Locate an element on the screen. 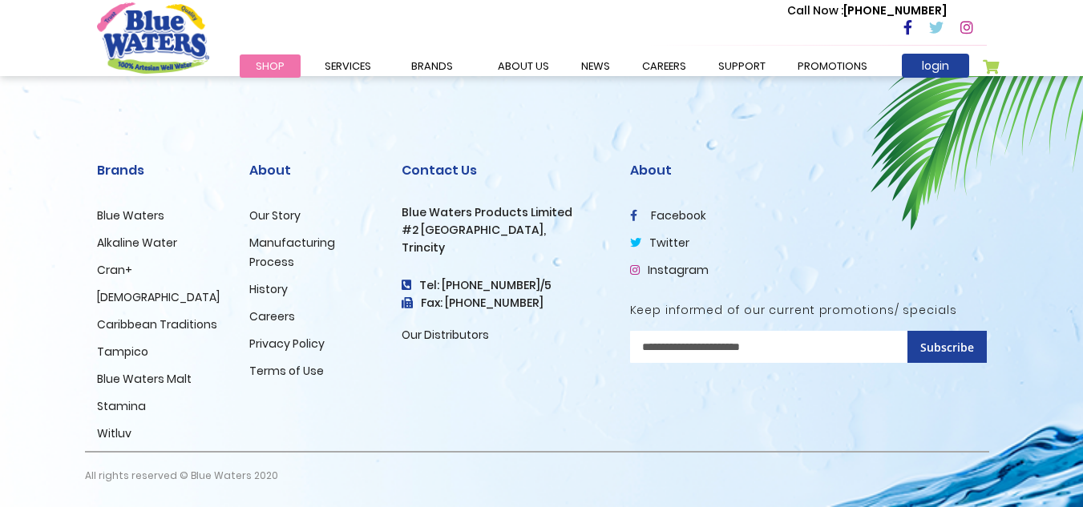 Image resolution: width=1083 pixels, height=507 pixels. a: Tampico is located at coordinates (123, 352).